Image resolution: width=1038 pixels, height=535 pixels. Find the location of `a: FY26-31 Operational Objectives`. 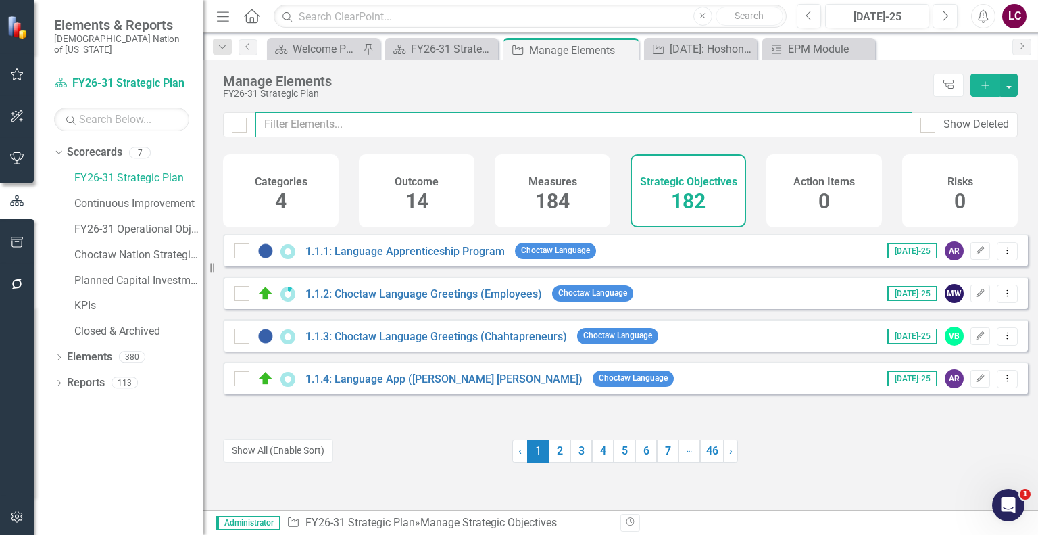

a: FY26-31 Operational Objectives is located at coordinates (139, 229).